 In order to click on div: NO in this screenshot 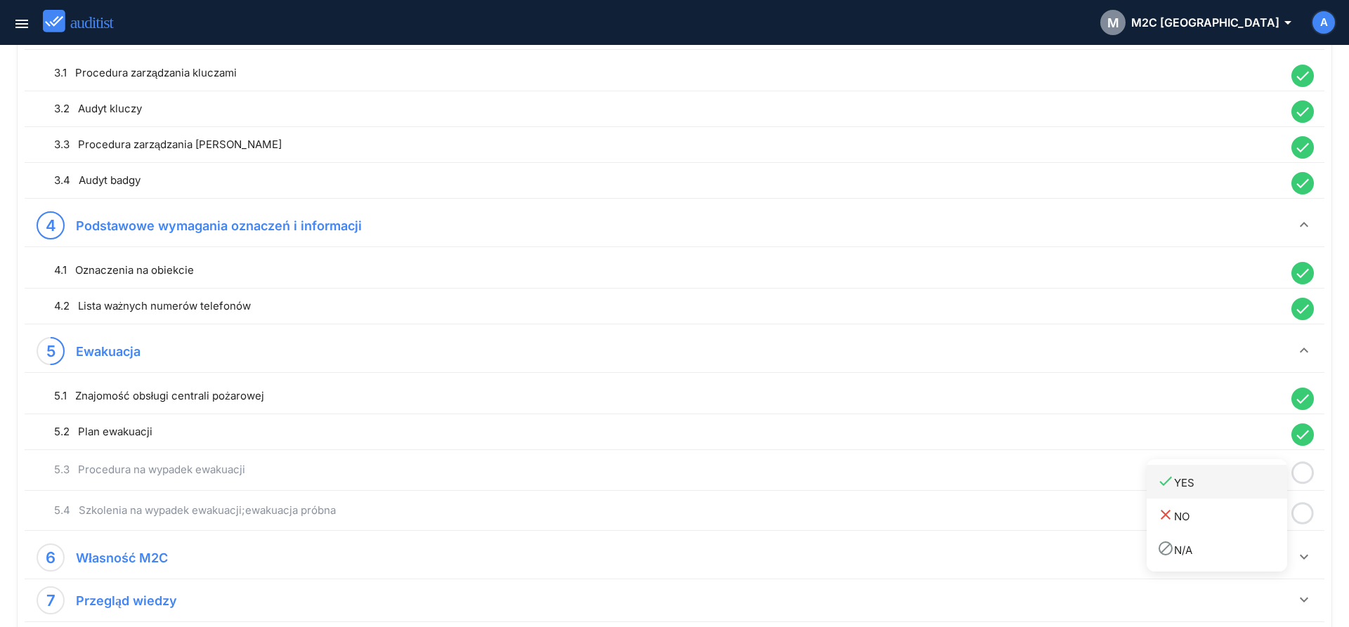, I will do `click(1222, 516)`.